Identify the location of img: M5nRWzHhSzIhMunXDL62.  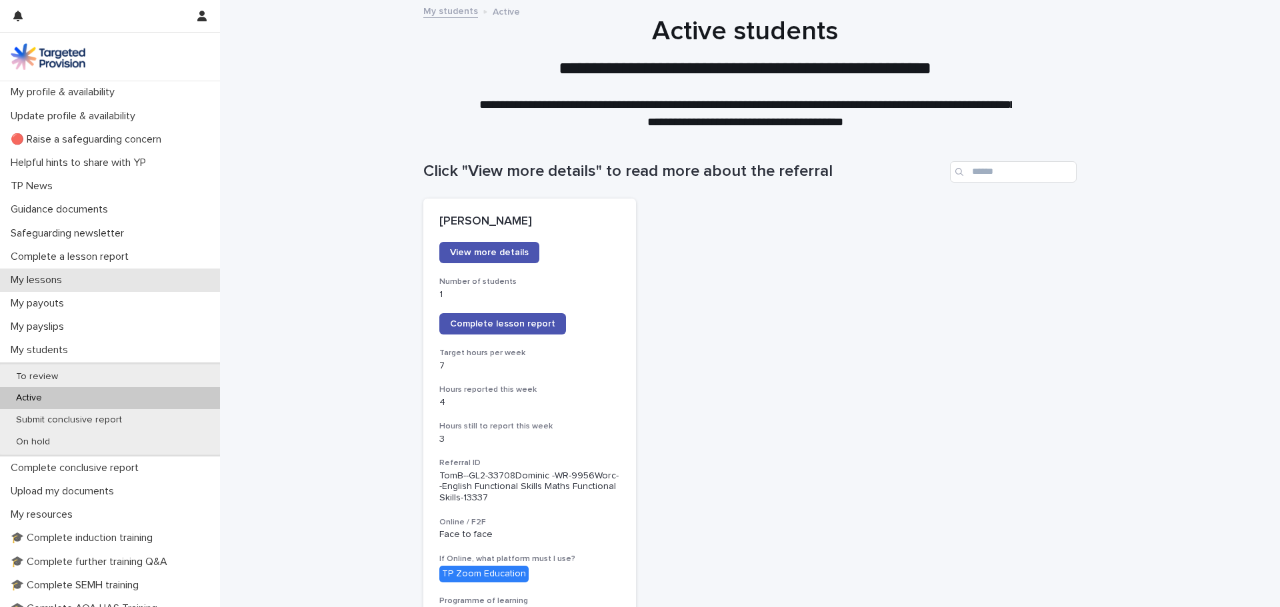
(48, 57).